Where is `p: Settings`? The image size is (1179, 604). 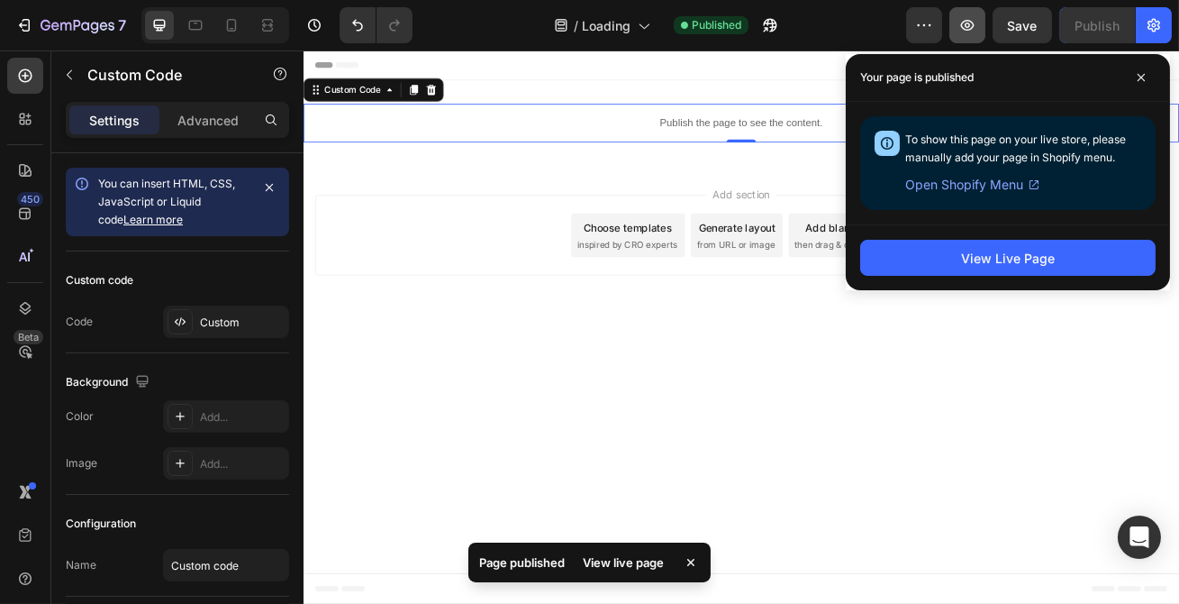 p: Settings is located at coordinates (114, 120).